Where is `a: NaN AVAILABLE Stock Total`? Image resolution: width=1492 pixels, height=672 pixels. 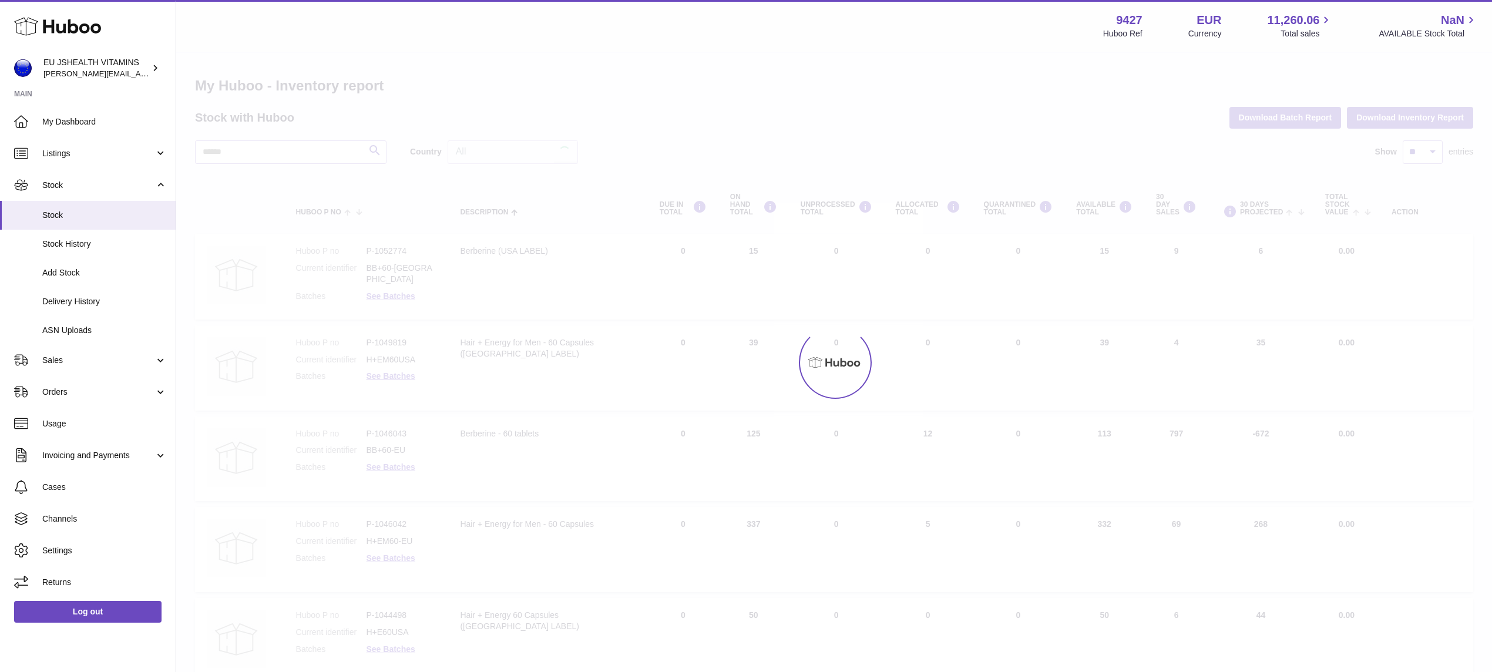
a: NaN AVAILABLE Stock Total is located at coordinates (1428, 26).